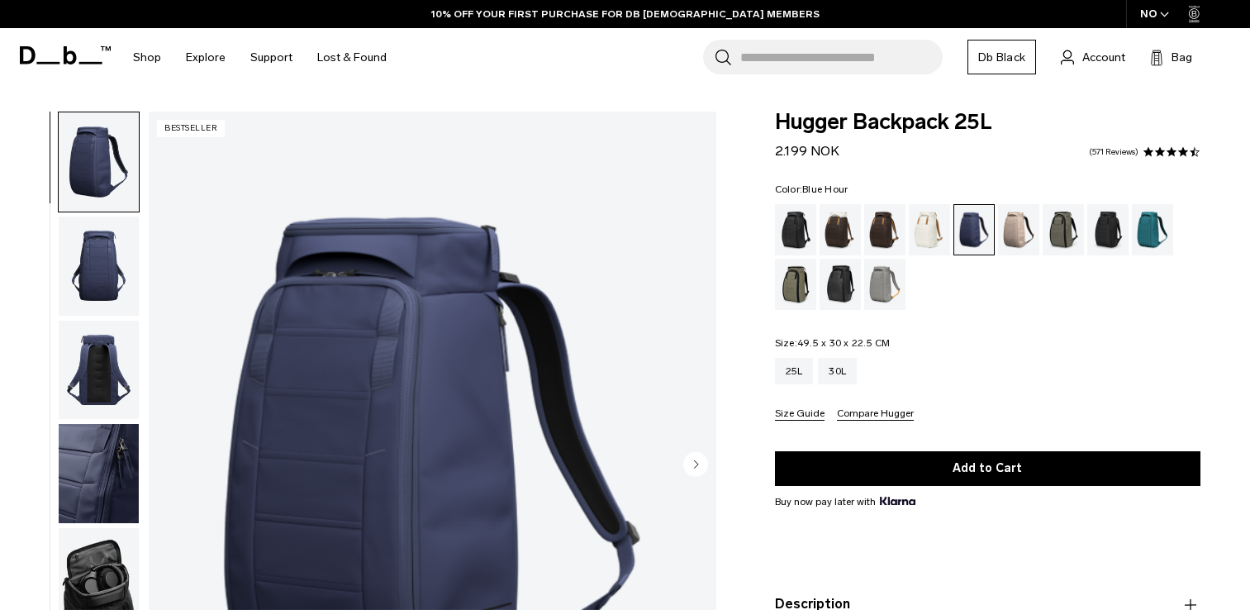 The width and height of the screenshot is (1250, 610). Describe the element at coordinates (191, 128) in the screenshot. I see `p: Bestseller` at that location.